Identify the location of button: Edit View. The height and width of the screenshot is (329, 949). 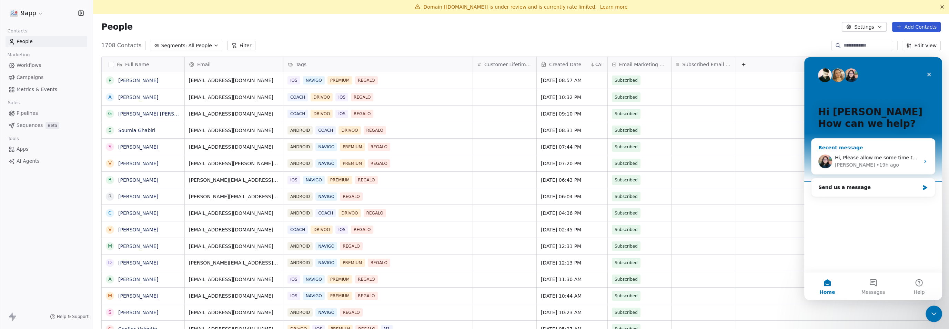
(921, 46).